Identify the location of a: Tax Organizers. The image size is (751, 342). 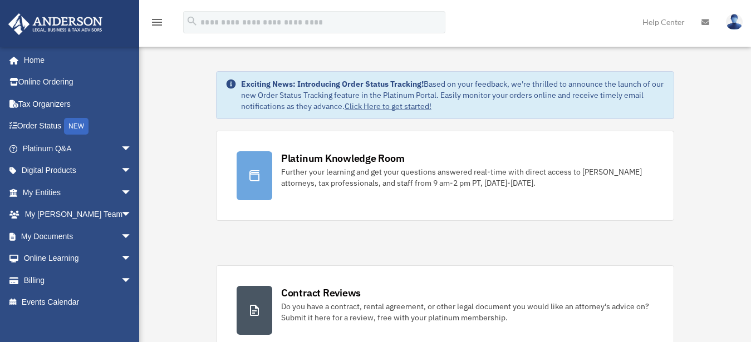
(78, 104).